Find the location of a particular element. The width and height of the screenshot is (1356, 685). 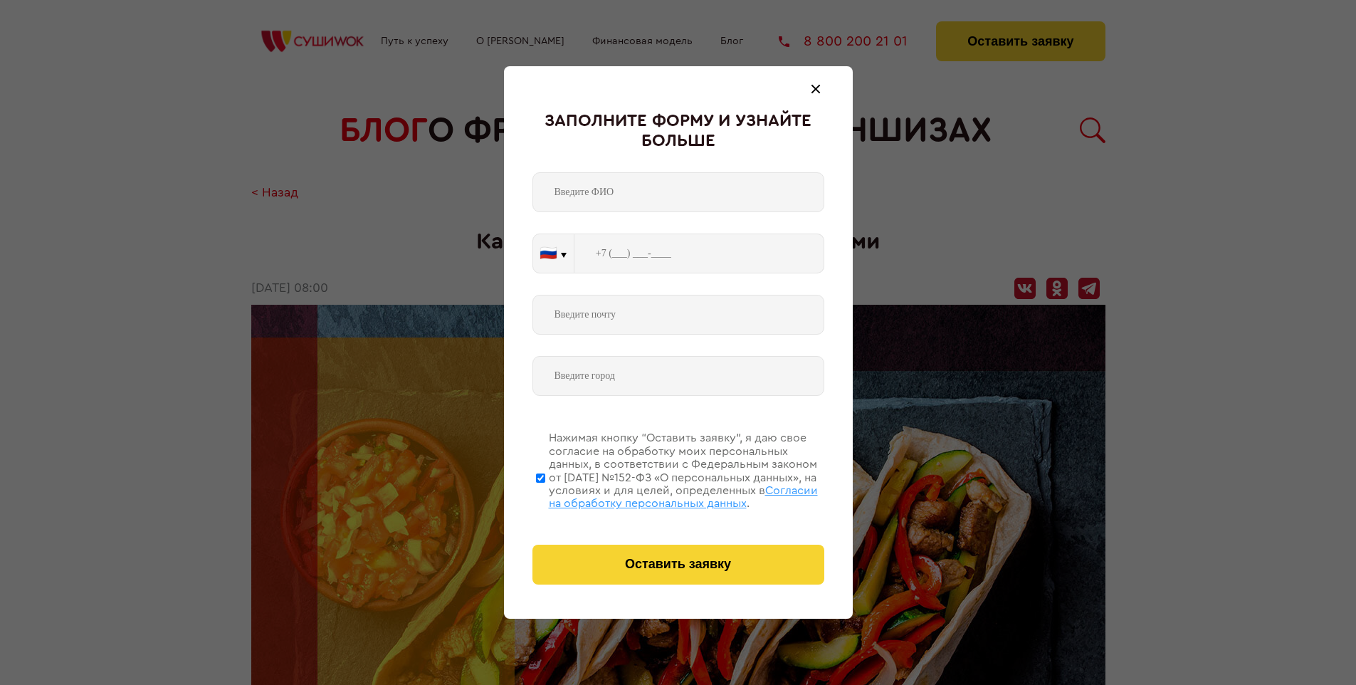

input: Введите ФИО is located at coordinates (678, 192).